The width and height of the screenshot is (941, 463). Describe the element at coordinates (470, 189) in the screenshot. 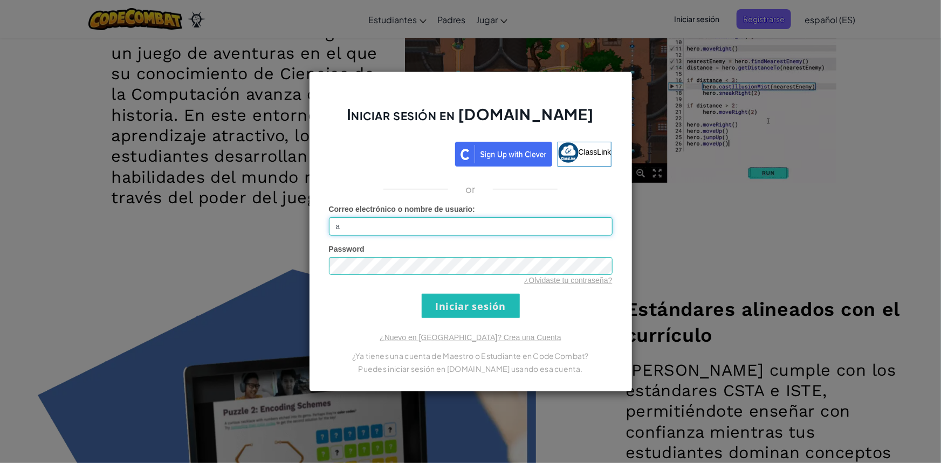

I see `p: or` at that location.